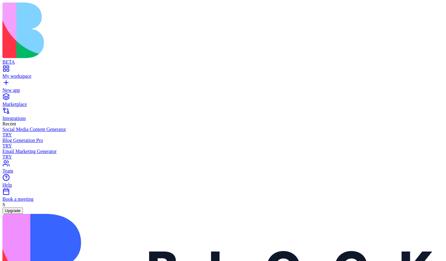  Describe the element at coordinates (223, 104) in the screenshot. I see `div: Marketplace` at that location.